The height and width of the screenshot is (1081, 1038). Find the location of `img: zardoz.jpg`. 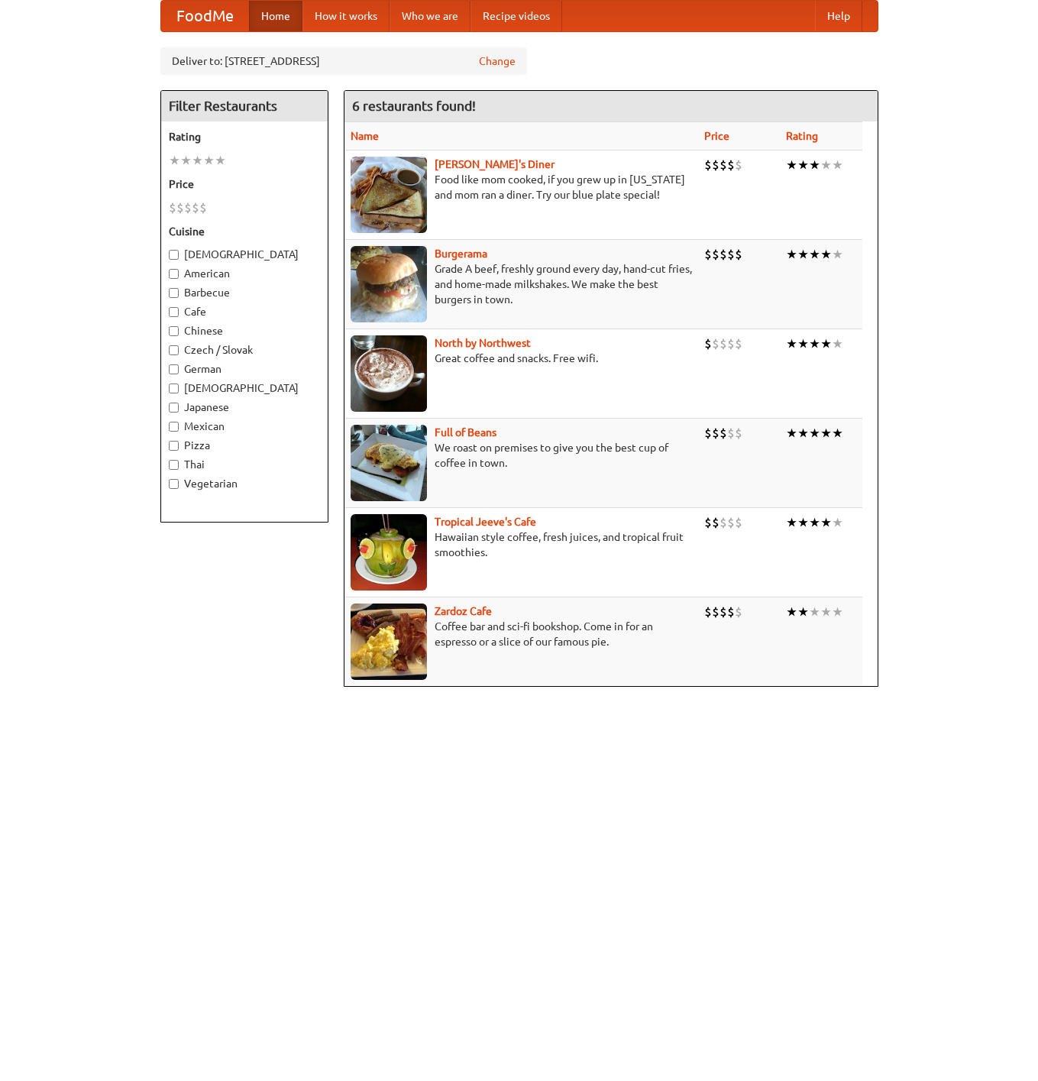

img: zardoz.jpg is located at coordinates (389, 642).